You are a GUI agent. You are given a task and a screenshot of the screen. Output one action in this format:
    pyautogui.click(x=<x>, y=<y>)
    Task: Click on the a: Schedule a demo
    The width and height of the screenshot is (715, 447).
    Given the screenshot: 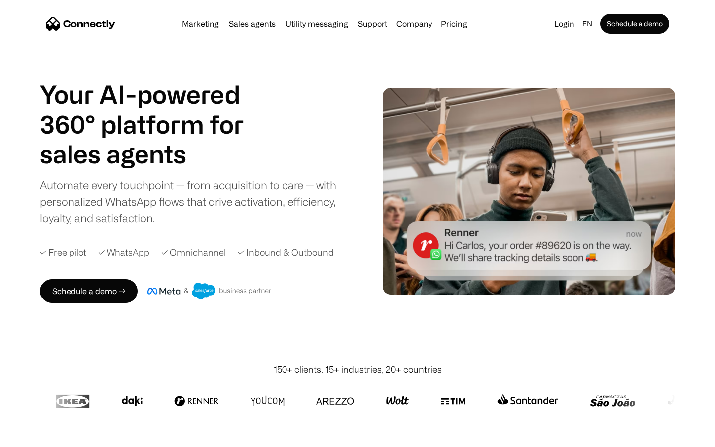 What is the action you would take?
    pyautogui.click(x=634, y=24)
    